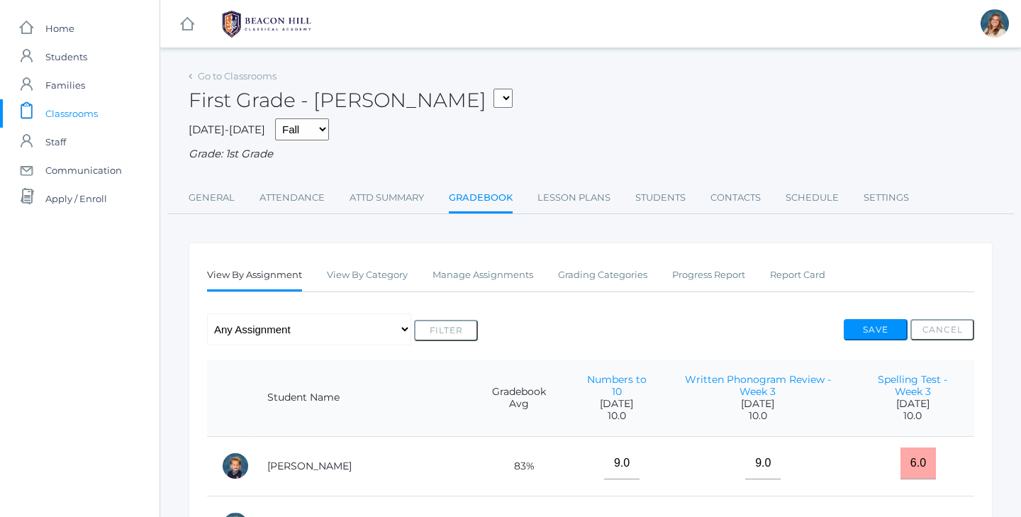 Image resolution: width=1021 pixels, height=517 pixels. I want to click on a: View By Assignment, so click(254, 276).